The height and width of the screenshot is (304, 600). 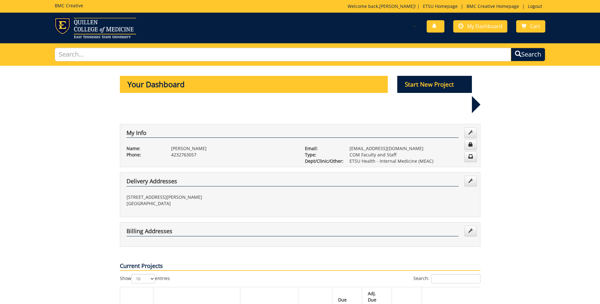 I want to click on h4: Delivery Addresses, so click(x=293, y=183).